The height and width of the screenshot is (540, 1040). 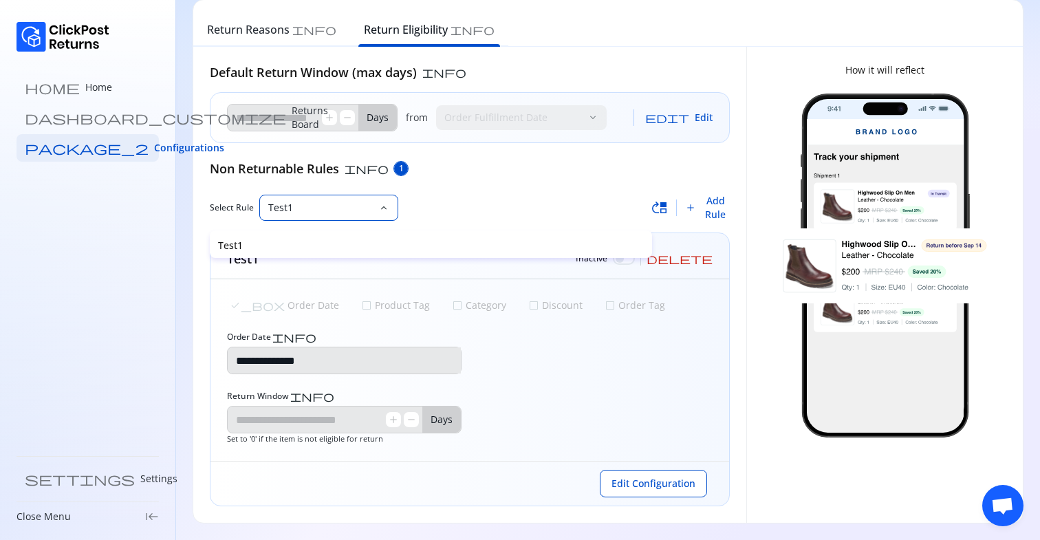 I want to click on span: add, so click(x=690, y=208).